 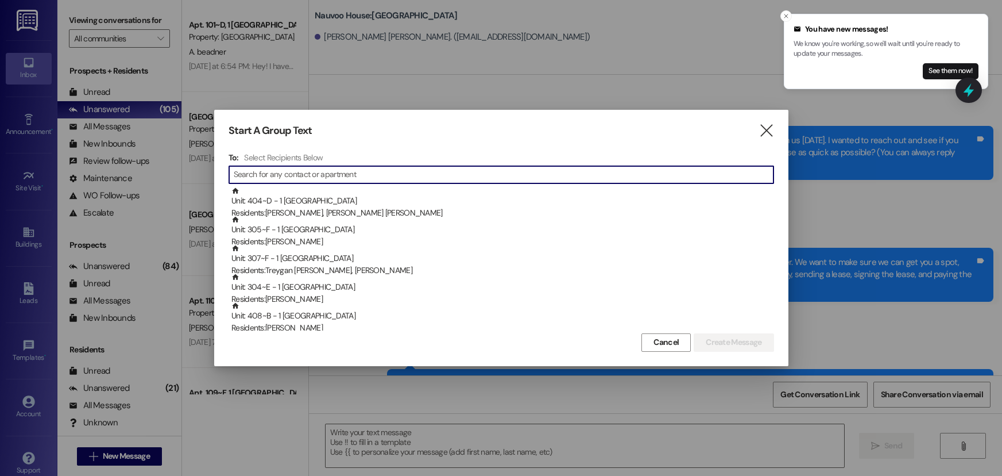 I want to click on h4: Select Recipients Below, so click(x=283, y=157).